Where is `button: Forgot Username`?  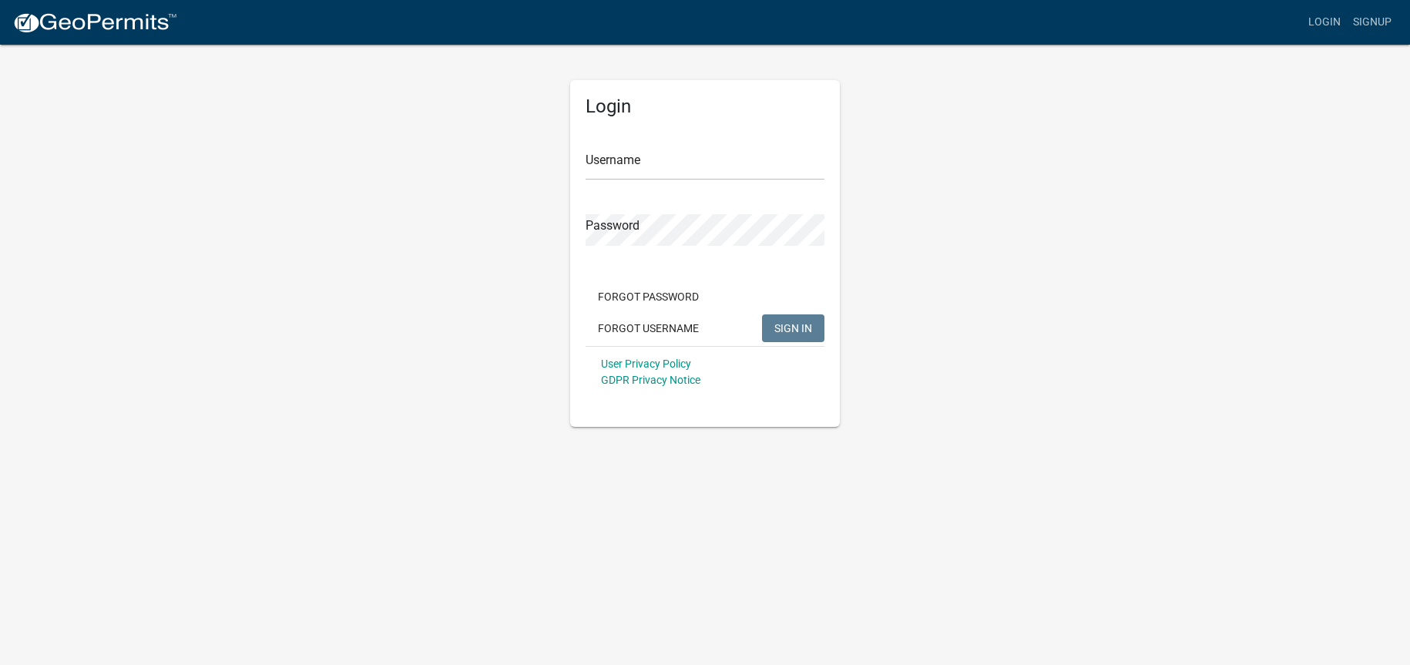
button: Forgot Username is located at coordinates (648, 328).